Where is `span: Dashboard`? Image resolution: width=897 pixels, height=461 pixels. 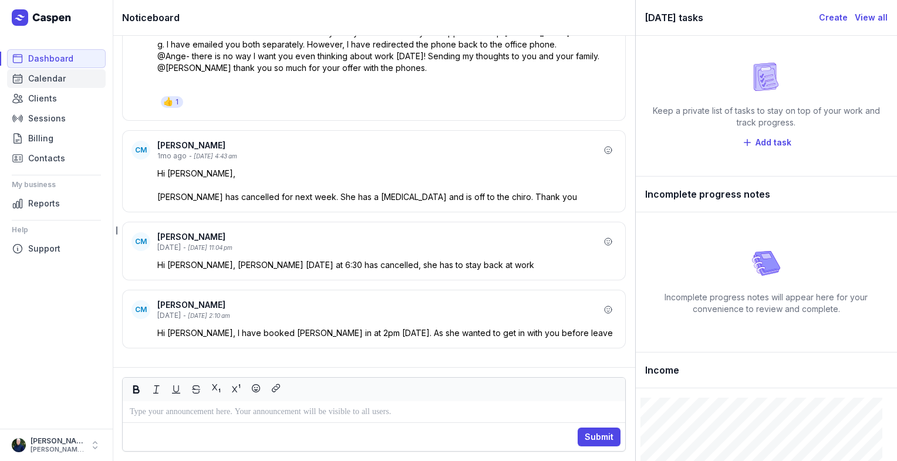
span: Dashboard is located at coordinates (50, 59).